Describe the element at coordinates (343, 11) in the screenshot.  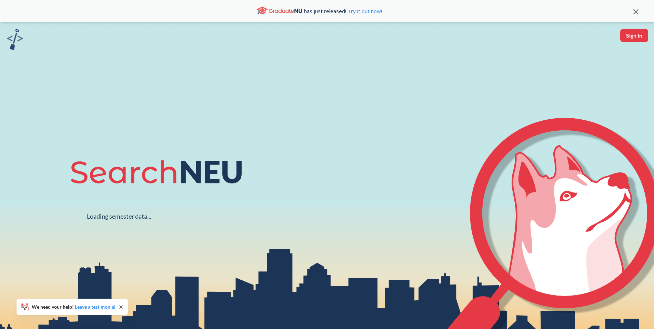
I see `span: has just released!` at that location.